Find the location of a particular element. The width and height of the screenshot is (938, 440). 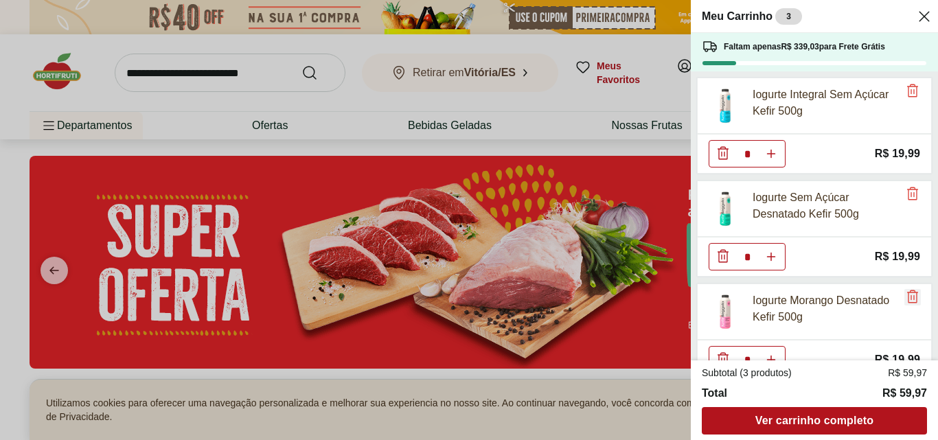

div: Iogurte Morango Desnatado Kefir 500g is located at coordinates (826, 309).